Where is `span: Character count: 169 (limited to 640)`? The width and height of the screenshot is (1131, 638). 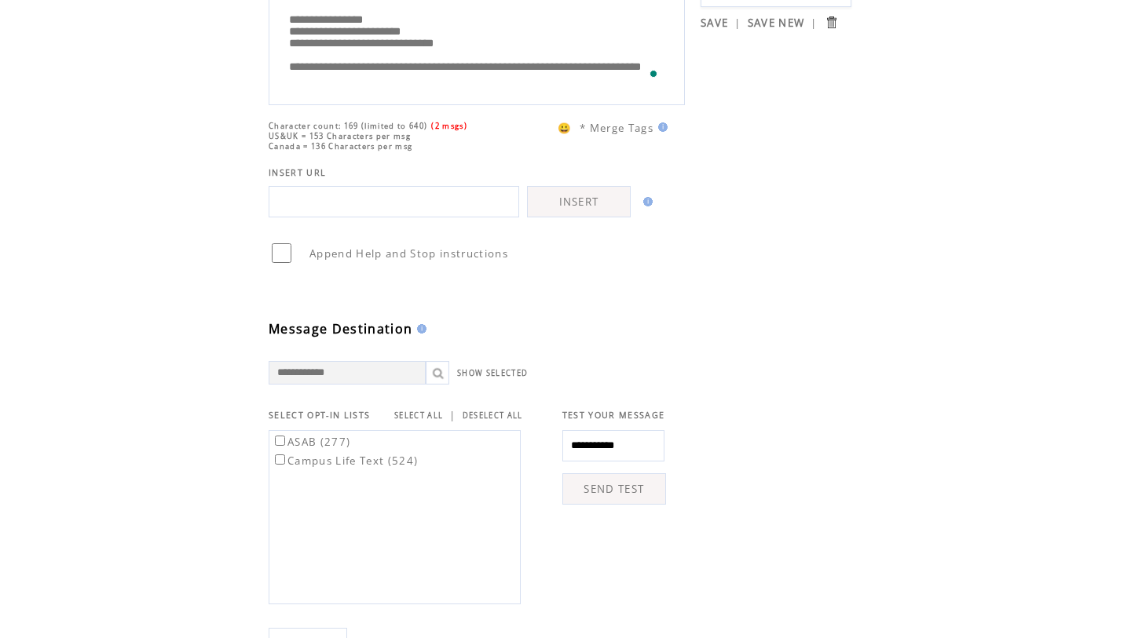
span: Character count: 169 (limited to 640) is located at coordinates (348, 126).